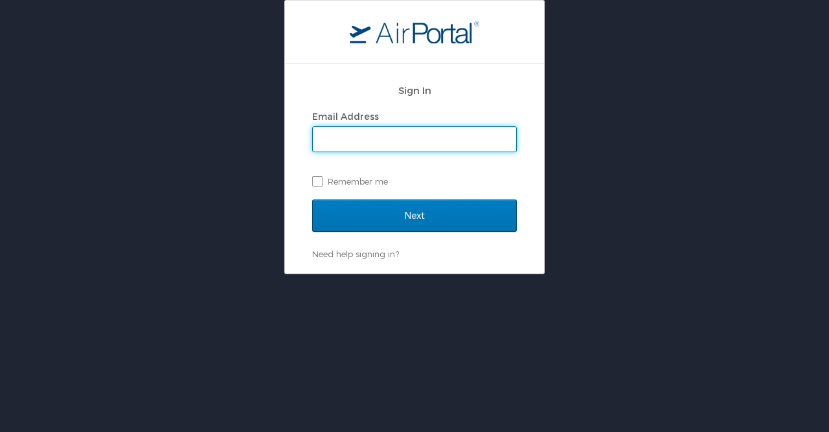  What do you see at coordinates (414, 216) in the screenshot?
I see `input: Next` at bounding box center [414, 216].